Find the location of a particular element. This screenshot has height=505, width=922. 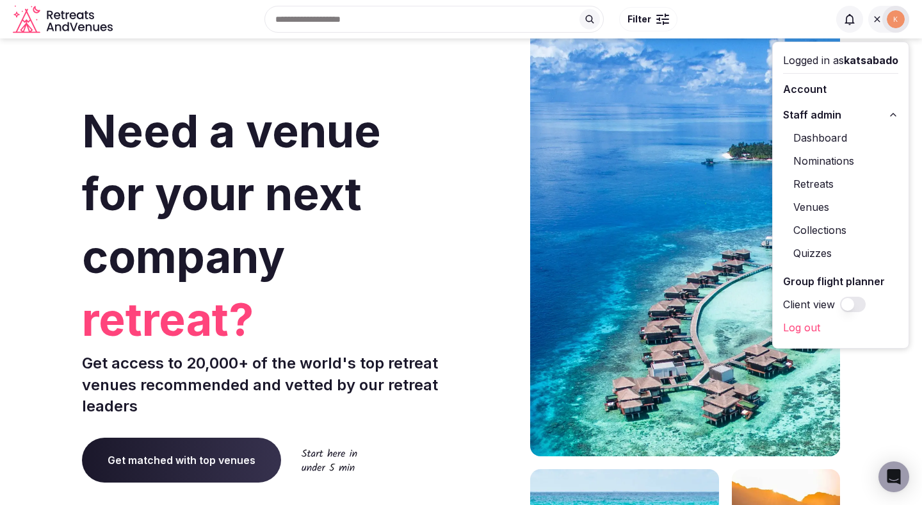

a: Account is located at coordinates (841, 89).